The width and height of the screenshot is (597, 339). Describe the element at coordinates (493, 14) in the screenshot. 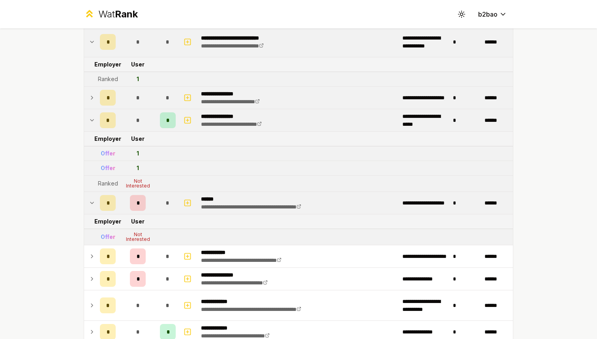

I see `button: b2bao` at that location.